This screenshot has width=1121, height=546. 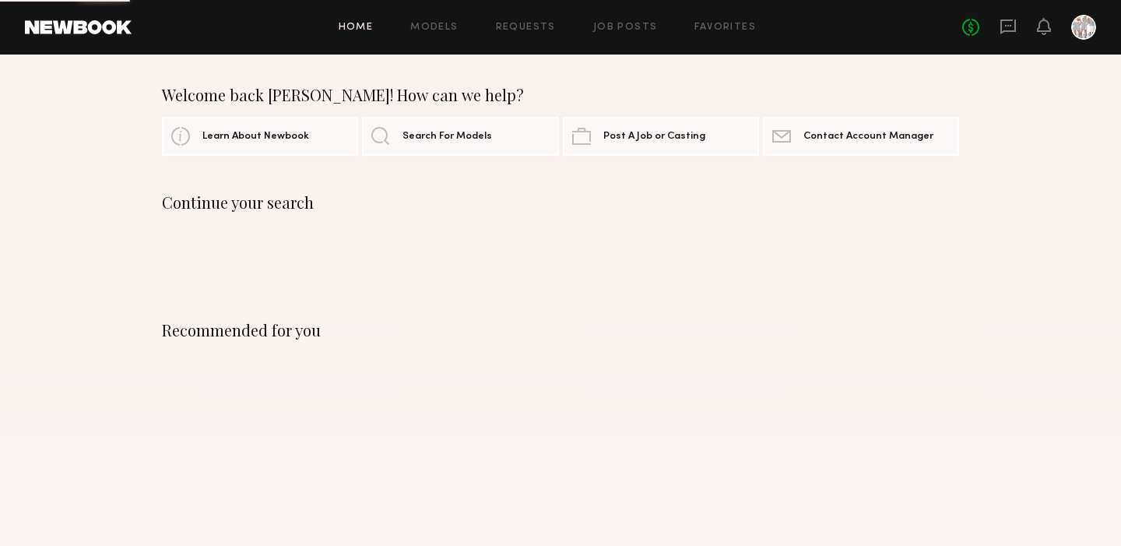 I want to click on span: Search For Models, so click(x=447, y=136).